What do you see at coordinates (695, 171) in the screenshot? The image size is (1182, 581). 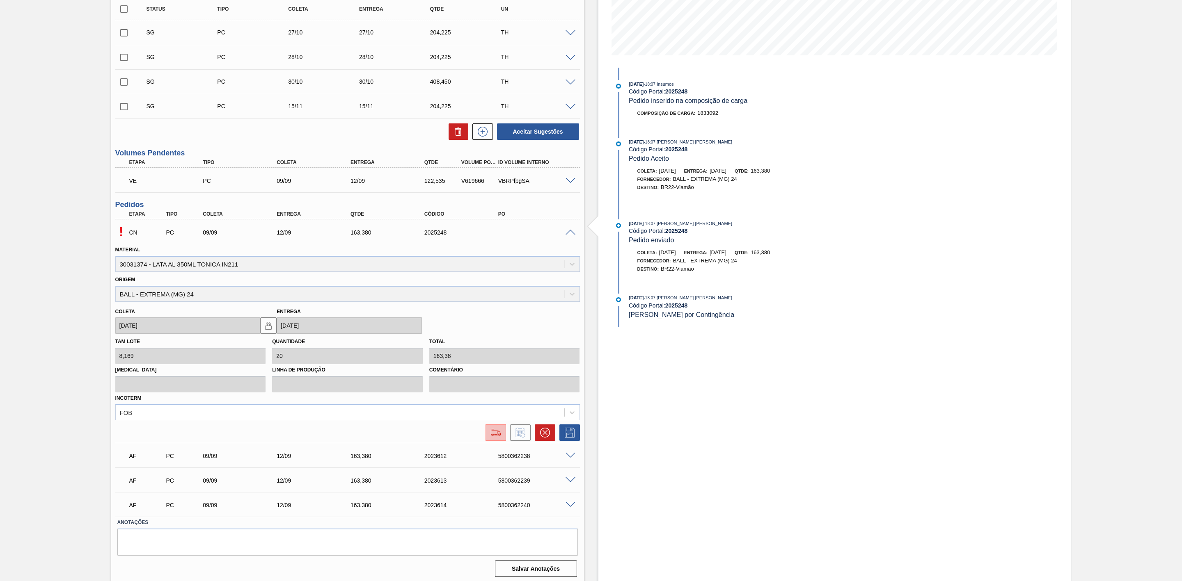 I see `span: Entrega:` at bounding box center [695, 171].